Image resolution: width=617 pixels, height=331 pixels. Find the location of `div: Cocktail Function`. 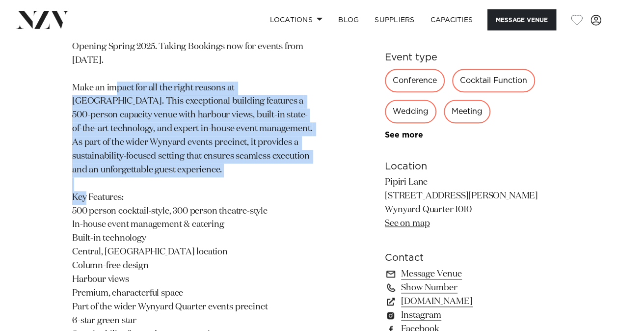

div: Cocktail Function is located at coordinates (494, 81).